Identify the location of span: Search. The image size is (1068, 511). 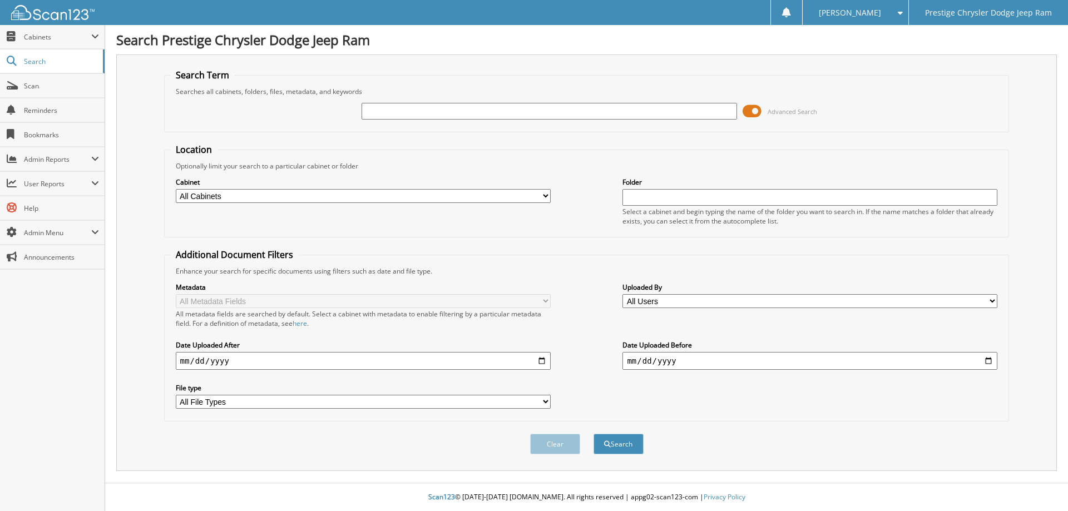
(61, 61).